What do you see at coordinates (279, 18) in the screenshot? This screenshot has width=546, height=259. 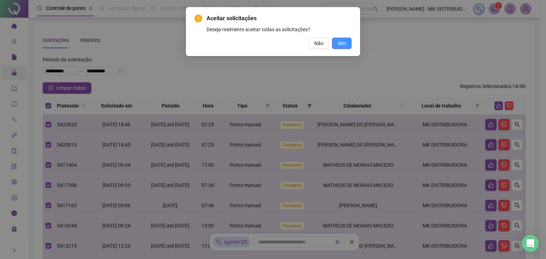 I see `span: Aceitar solicitações` at bounding box center [279, 18].